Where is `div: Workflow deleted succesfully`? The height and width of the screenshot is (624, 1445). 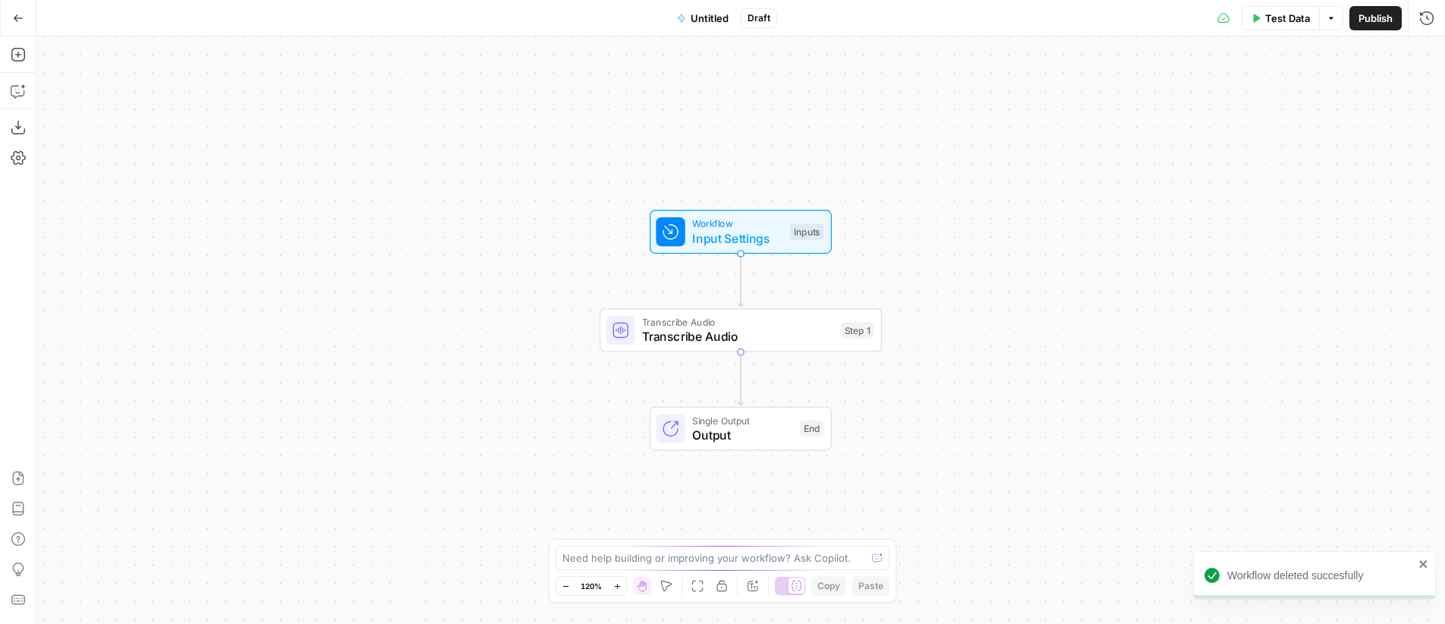
div: Workflow deleted succesfully is located at coordinates (1320, 575).